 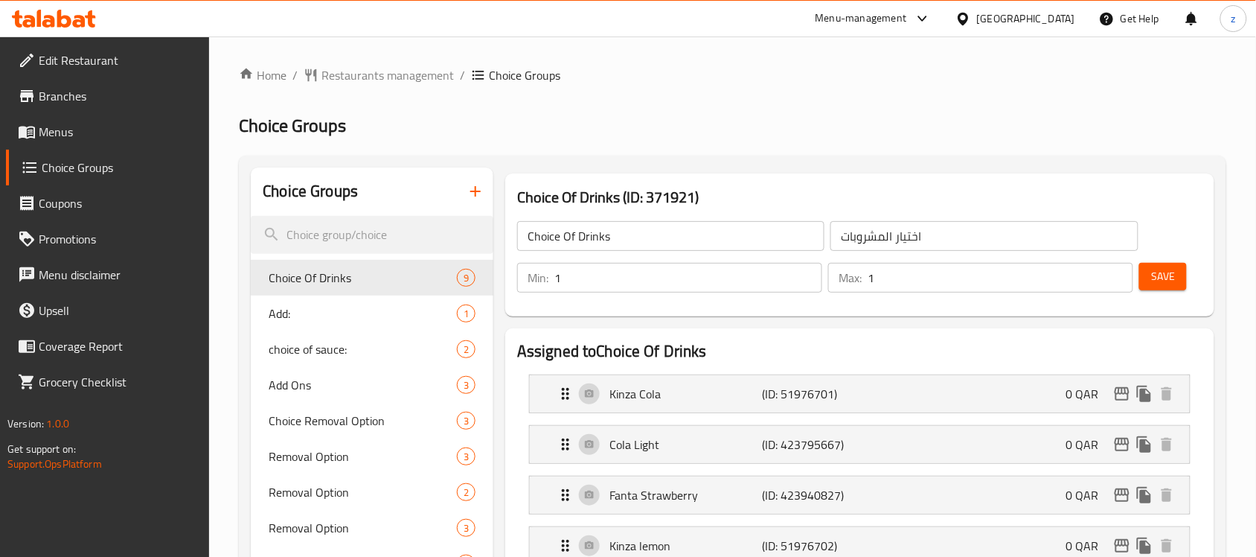 I want to click on h2: Assigned to Choice Of Drinks, so click(x=860, y=351).